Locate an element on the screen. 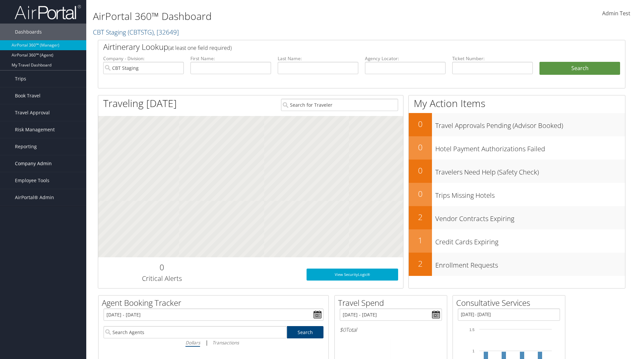  h2: Agent Booking Tracker is located at coordinates (215, 302).